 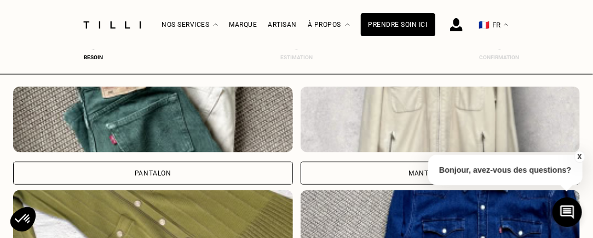 What do you see at coordinates (456, 25) in the screenshot?
I see `img: icône connexion` at bounding box center [456, 25].